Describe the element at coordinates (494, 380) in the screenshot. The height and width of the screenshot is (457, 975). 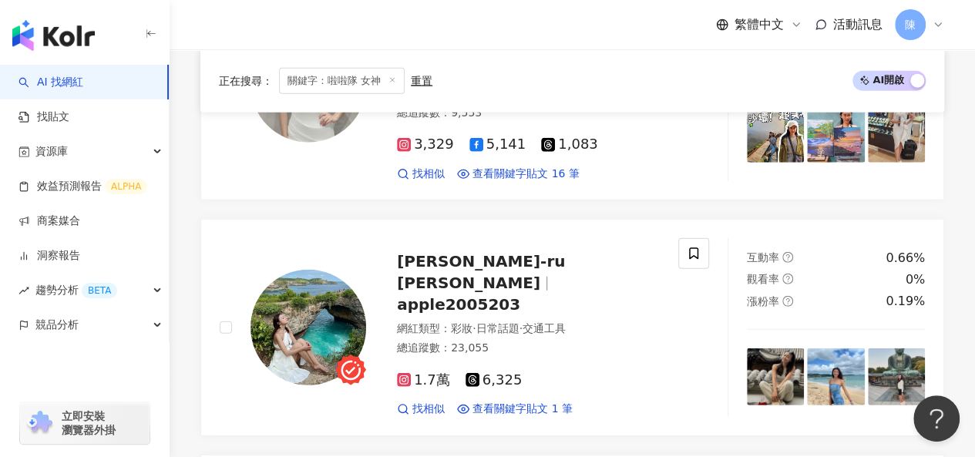
I see `span: 6,325` at that location.